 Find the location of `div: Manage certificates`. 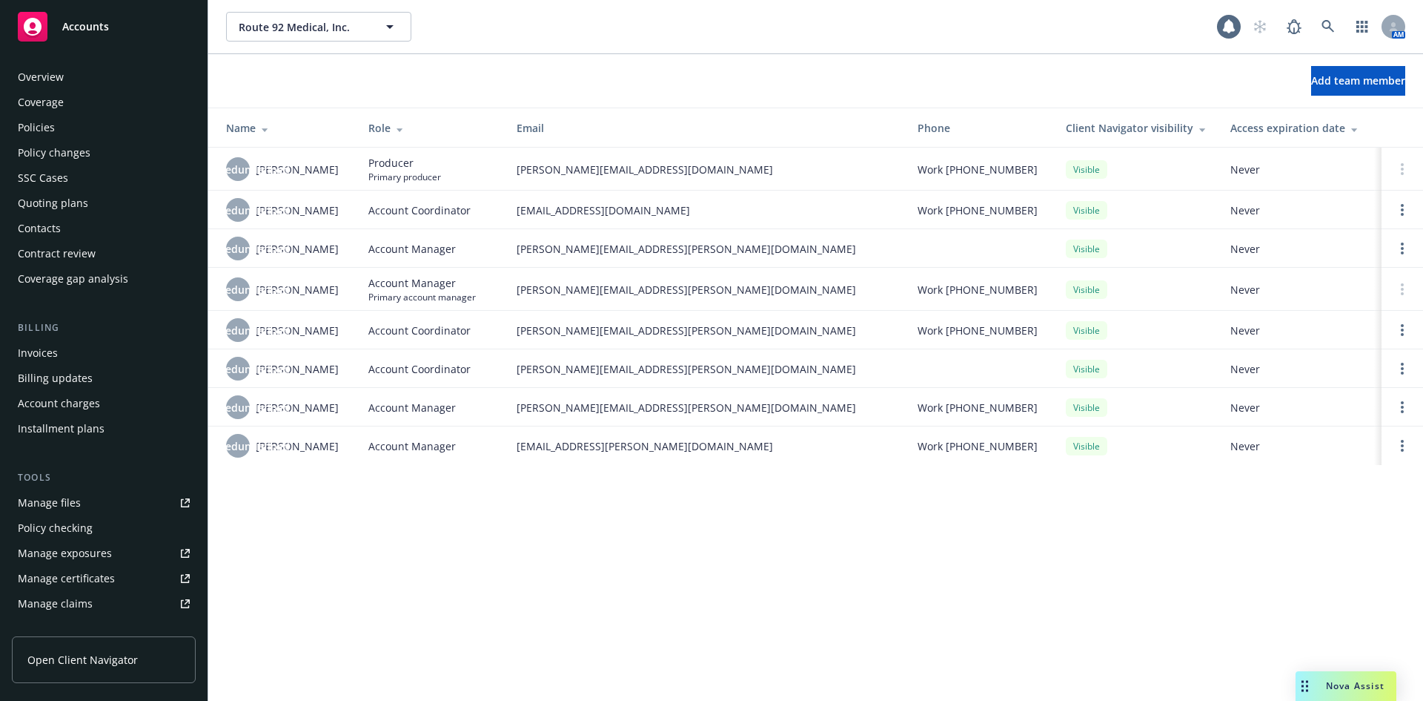

div: Manage certificates is located at coordinates (66, 578).